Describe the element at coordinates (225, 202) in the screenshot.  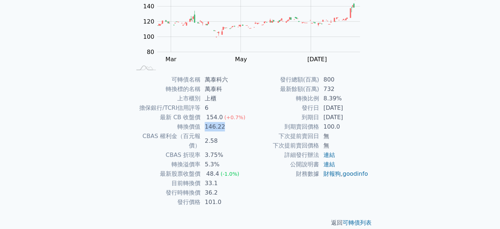
I see `td: 101.0` at that location.